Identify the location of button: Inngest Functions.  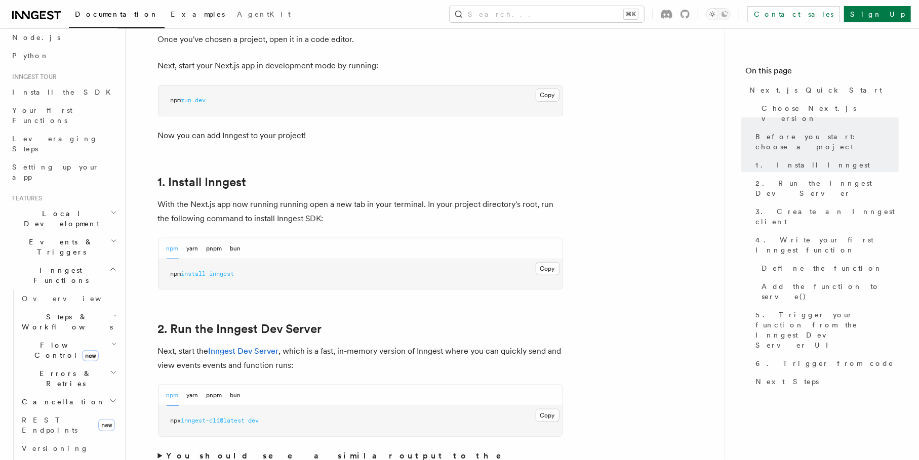
(63, 276).